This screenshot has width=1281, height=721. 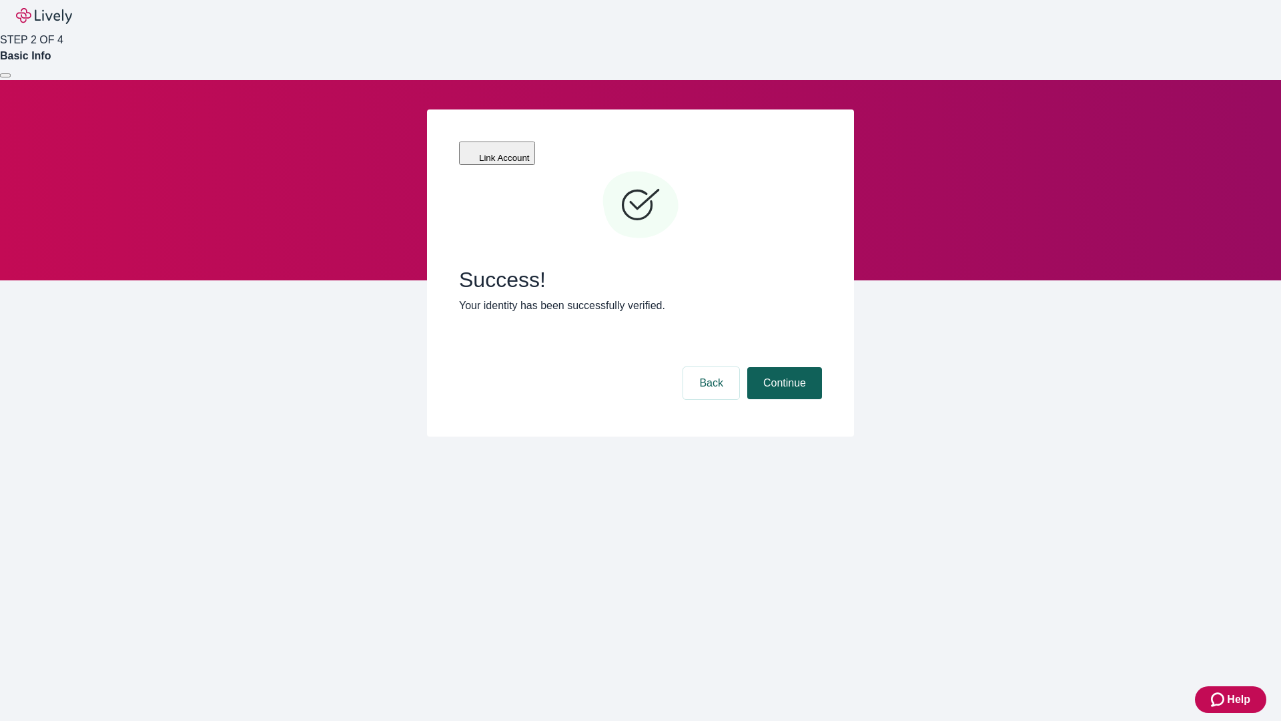 What do you see at coordinates (1238, 699) in the screenshot?
I see `span: Help` at bounding box center [1238, 699].